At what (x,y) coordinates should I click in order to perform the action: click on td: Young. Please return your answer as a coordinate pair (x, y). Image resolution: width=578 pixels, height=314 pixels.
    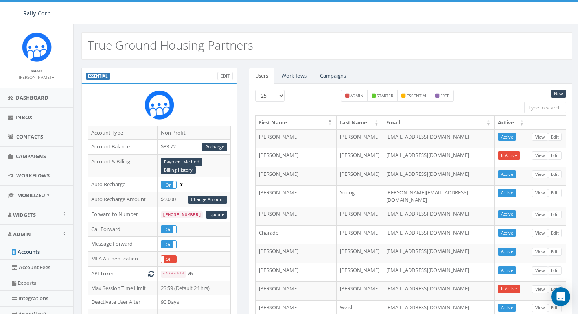
    Looking at the image, I should click on (360, 196).